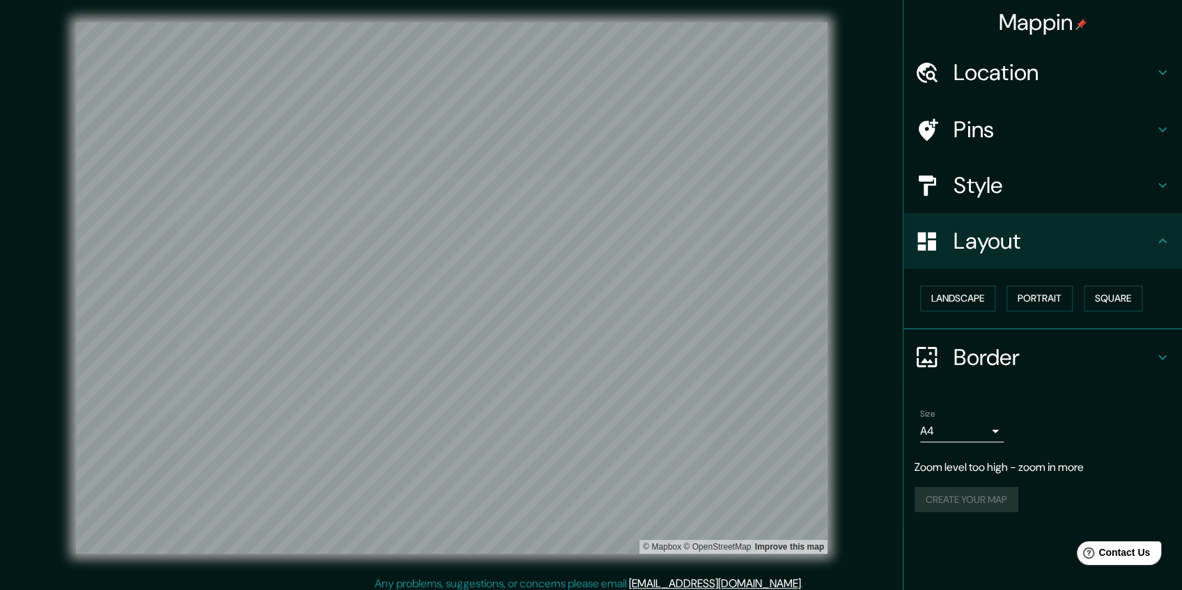  Describe the element at coordinates (451, 288) in the screenshot. I see `canvas: Map` at that location.